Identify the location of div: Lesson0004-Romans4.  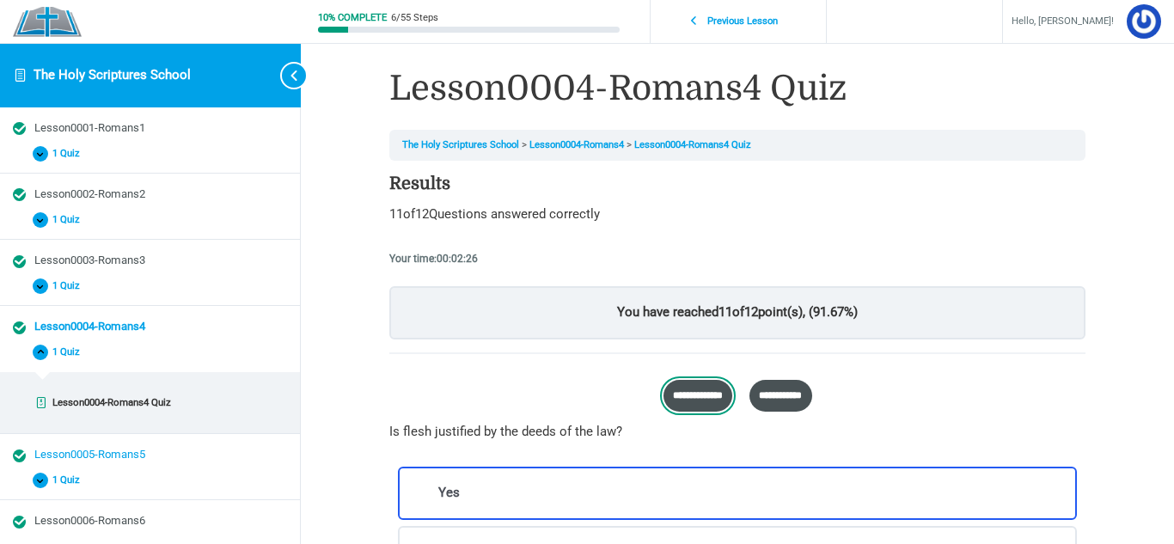
(161, 327).